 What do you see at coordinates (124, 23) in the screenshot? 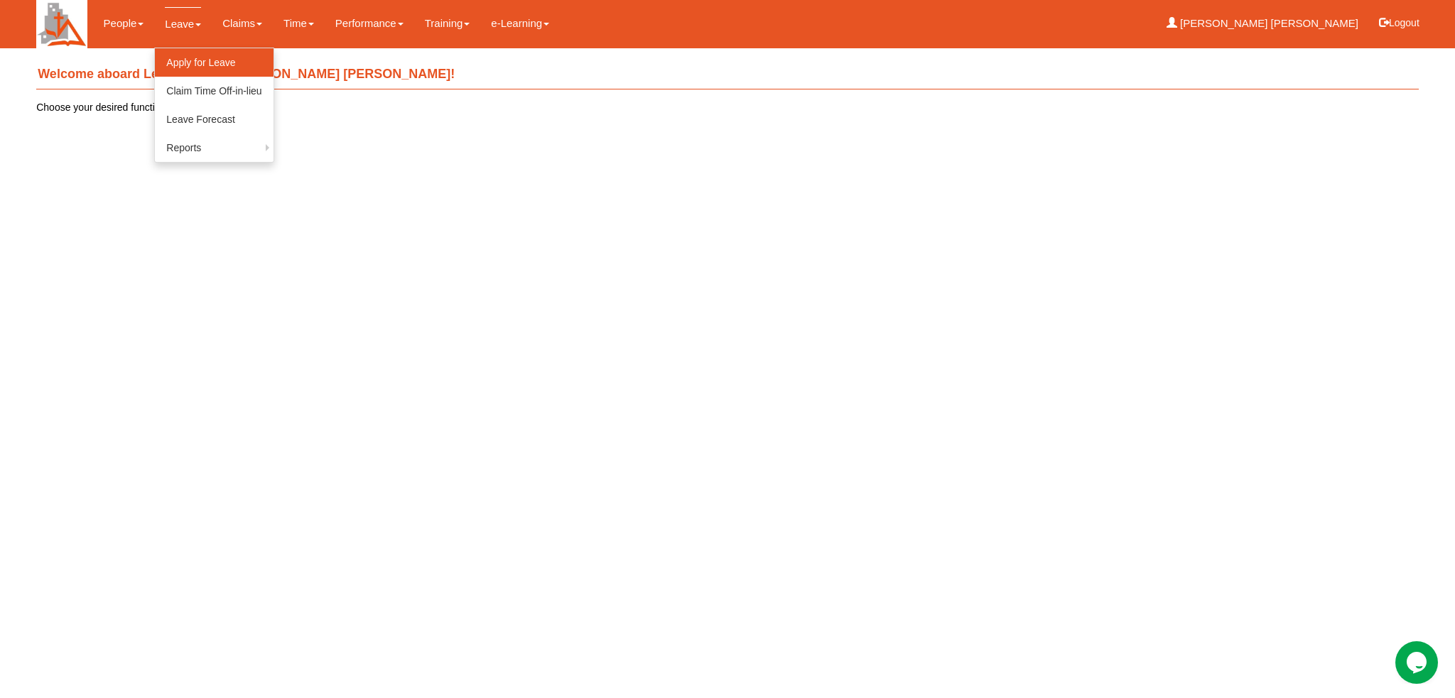
I see `a: People` at bounding box center [124, 23].